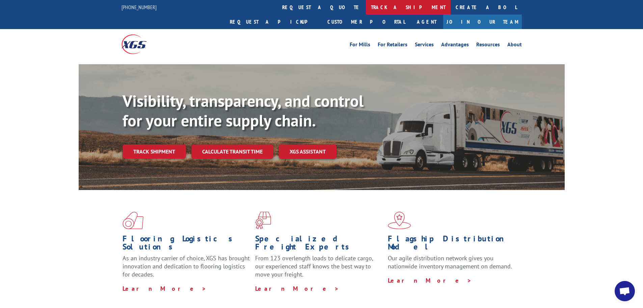 The image size is (643, 308). Describe the element at coordinates (263, 220) in the screenshot. I see `img: xgs-icon-focused-on-flooring-red` at that location.